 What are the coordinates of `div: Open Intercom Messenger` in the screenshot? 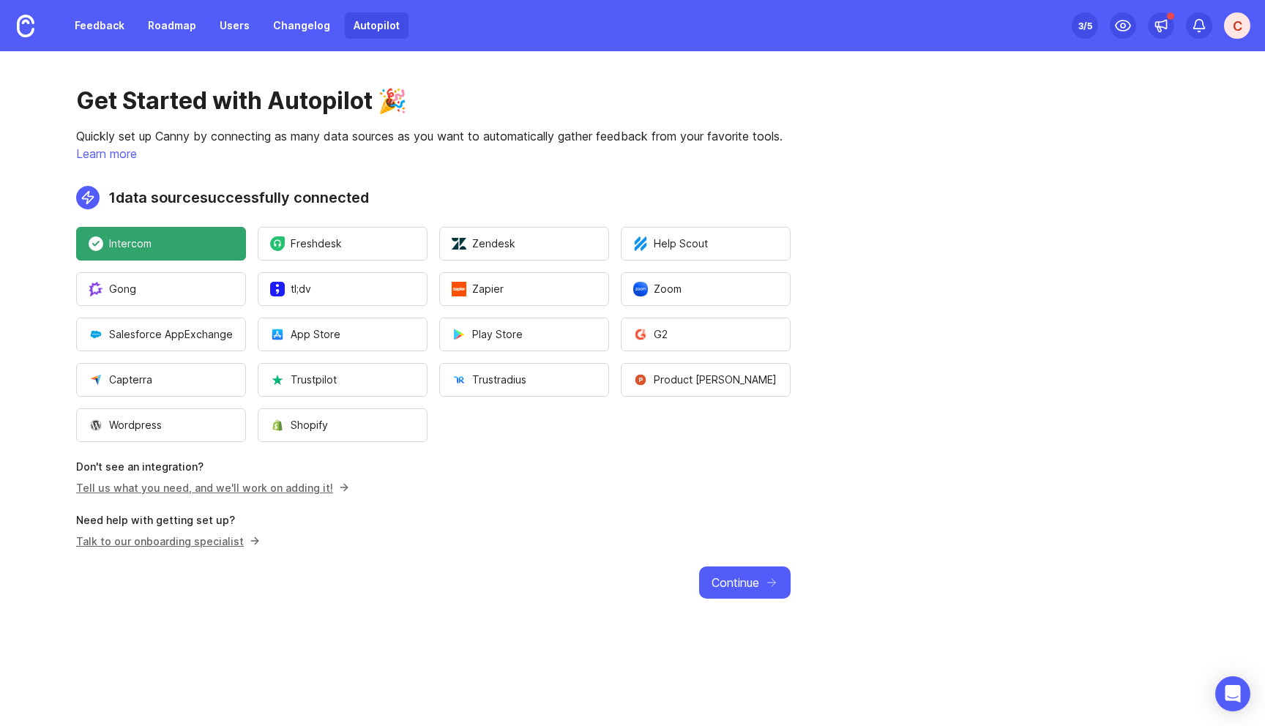 It's located at (1233, 694).